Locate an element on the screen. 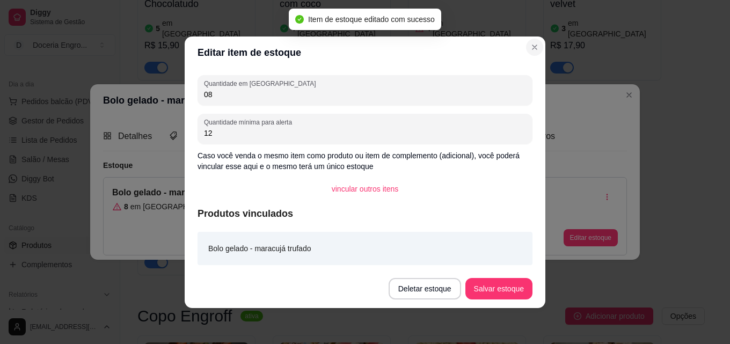  button: vincular outros itens is located at coordinates (365, 189).